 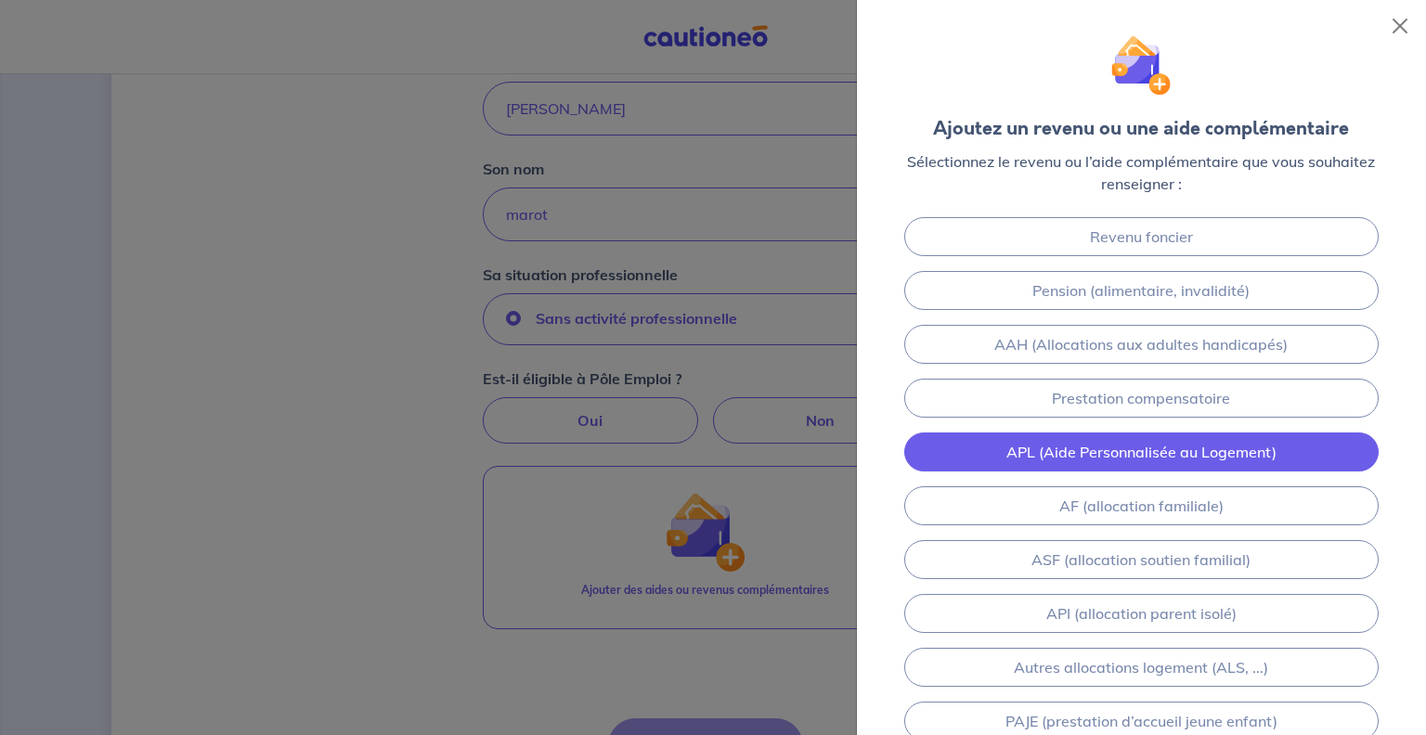 I want to click on a: Revenu foncier, so click(x=1141, y=237).